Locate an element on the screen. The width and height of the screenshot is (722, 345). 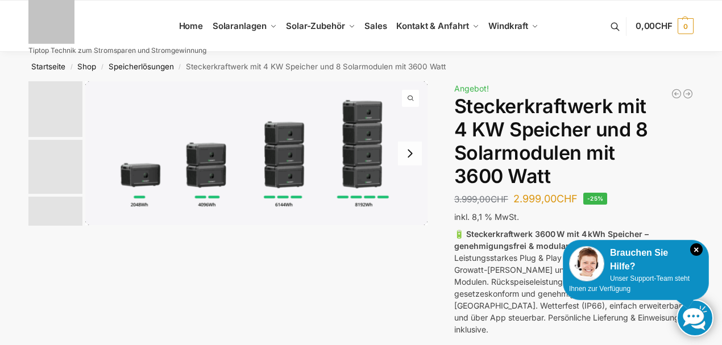
span: Unser Support-Team steht Ihnen zur Verfügung is located at coordinates (629, 284).